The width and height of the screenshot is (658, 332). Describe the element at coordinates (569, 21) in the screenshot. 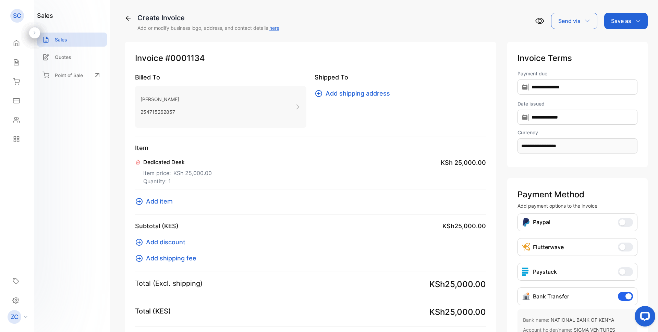

I see `p: Send via` at that location.